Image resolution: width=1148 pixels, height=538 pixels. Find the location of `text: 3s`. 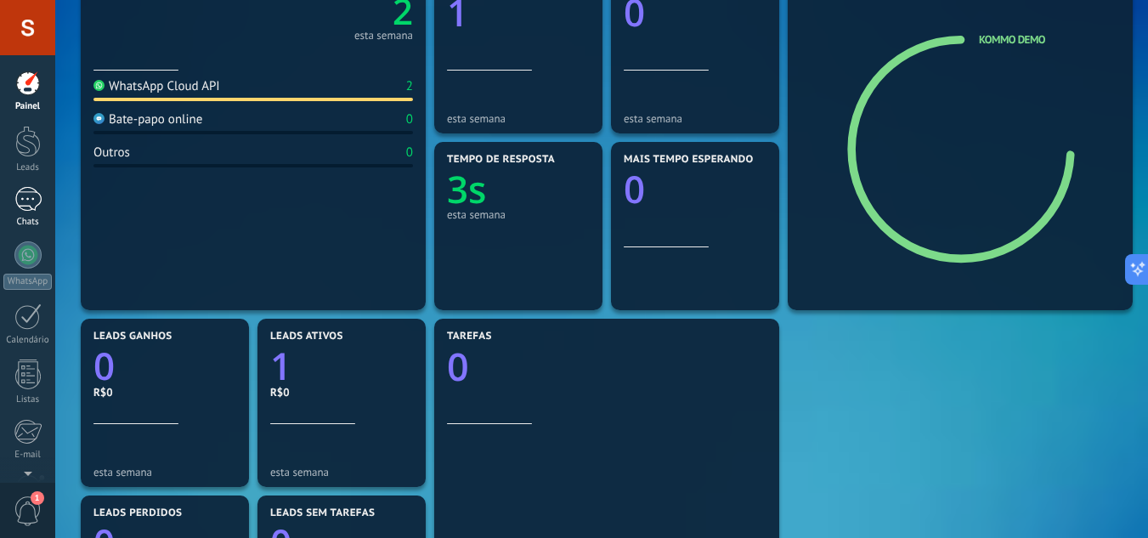

text: 3s is located at coordinates (466, 189).